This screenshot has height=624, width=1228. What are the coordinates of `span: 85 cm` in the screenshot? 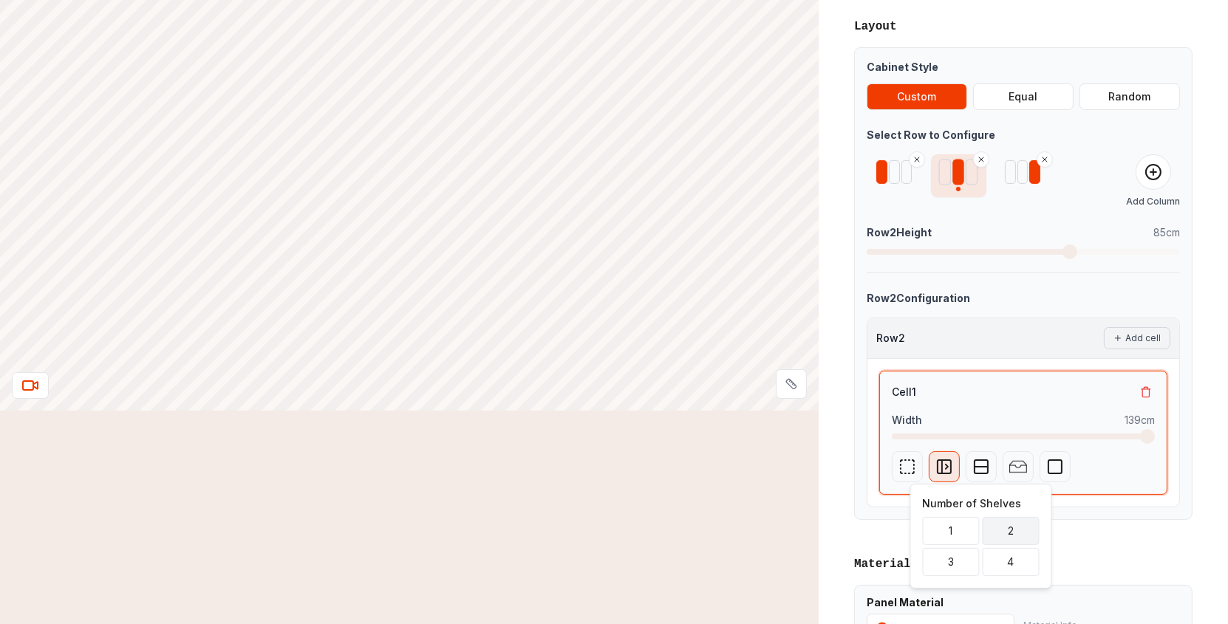 It's located at (1166, 233).